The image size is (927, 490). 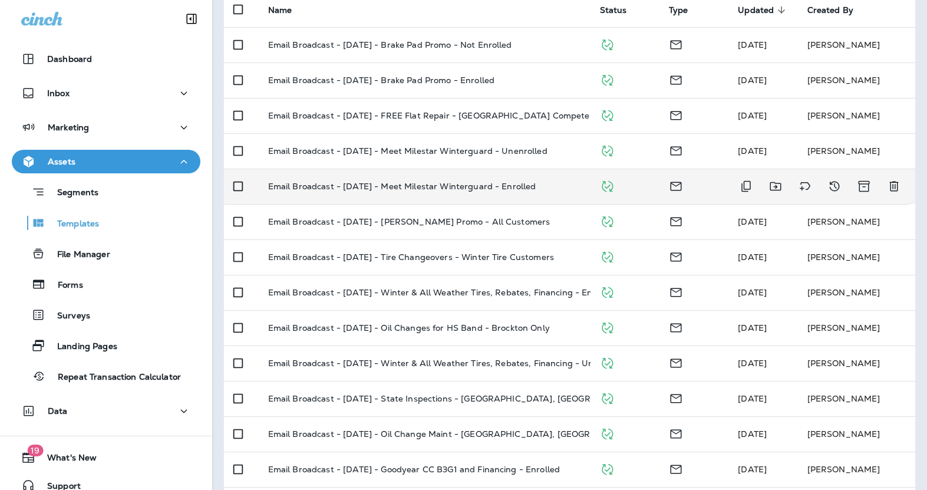 I want to click on button: Dashboard, so click(x=106, y=59).